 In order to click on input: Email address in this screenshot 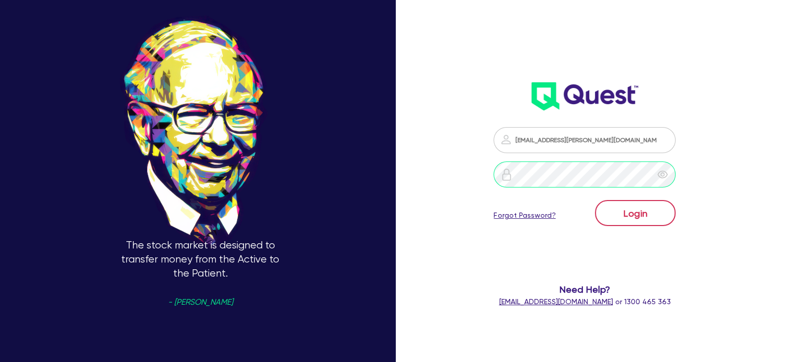, I will do `click(585, 140)`.